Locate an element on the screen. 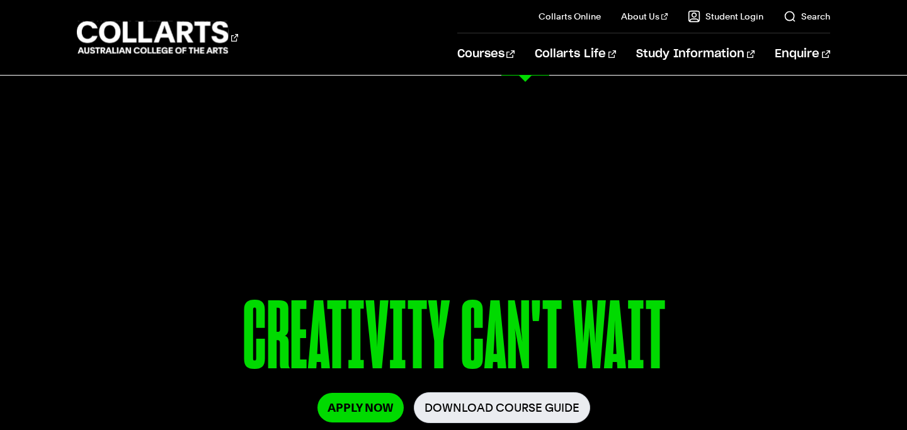 The width and height of the screenshot is (907, 430). a: Download Course Guide is located at coordinates (502, 407).